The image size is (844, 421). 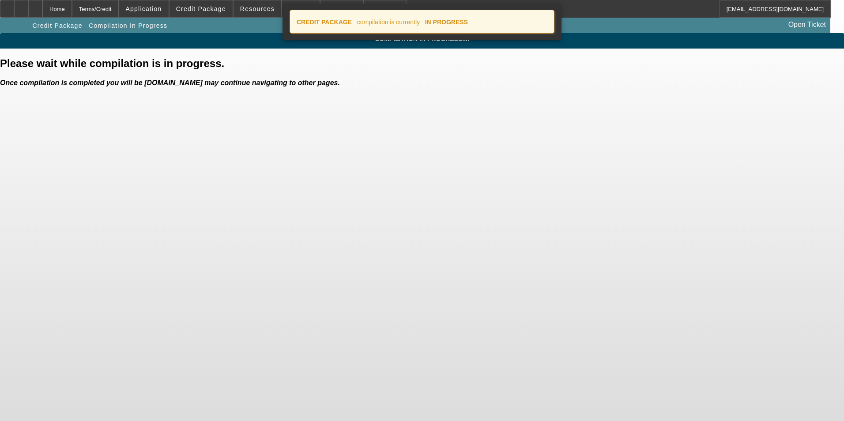 I want to click on strong: IN PROGRESS, so click(x=447, y=22).